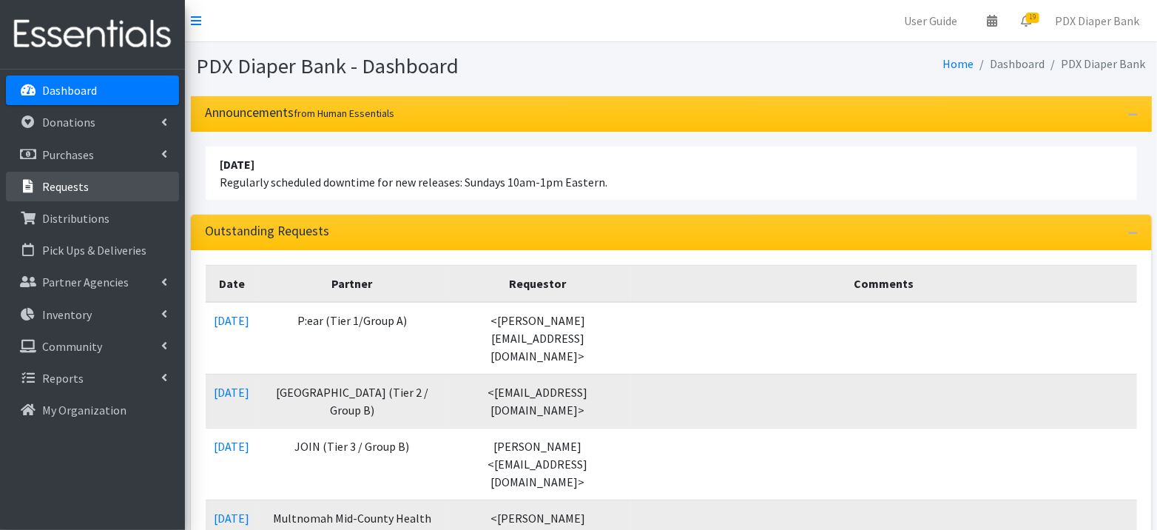 This screenshot has height=530, width=1157. What do you see at coordinates (67, 314) in the screenshot?
I see `p: Inventory` at bounding box center [67, 314].